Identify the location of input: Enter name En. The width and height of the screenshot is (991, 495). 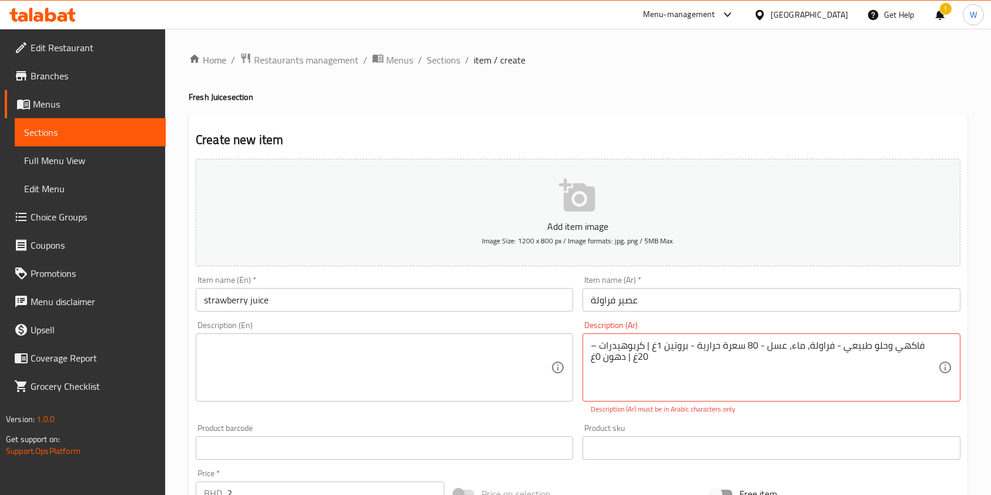
(384, 300).